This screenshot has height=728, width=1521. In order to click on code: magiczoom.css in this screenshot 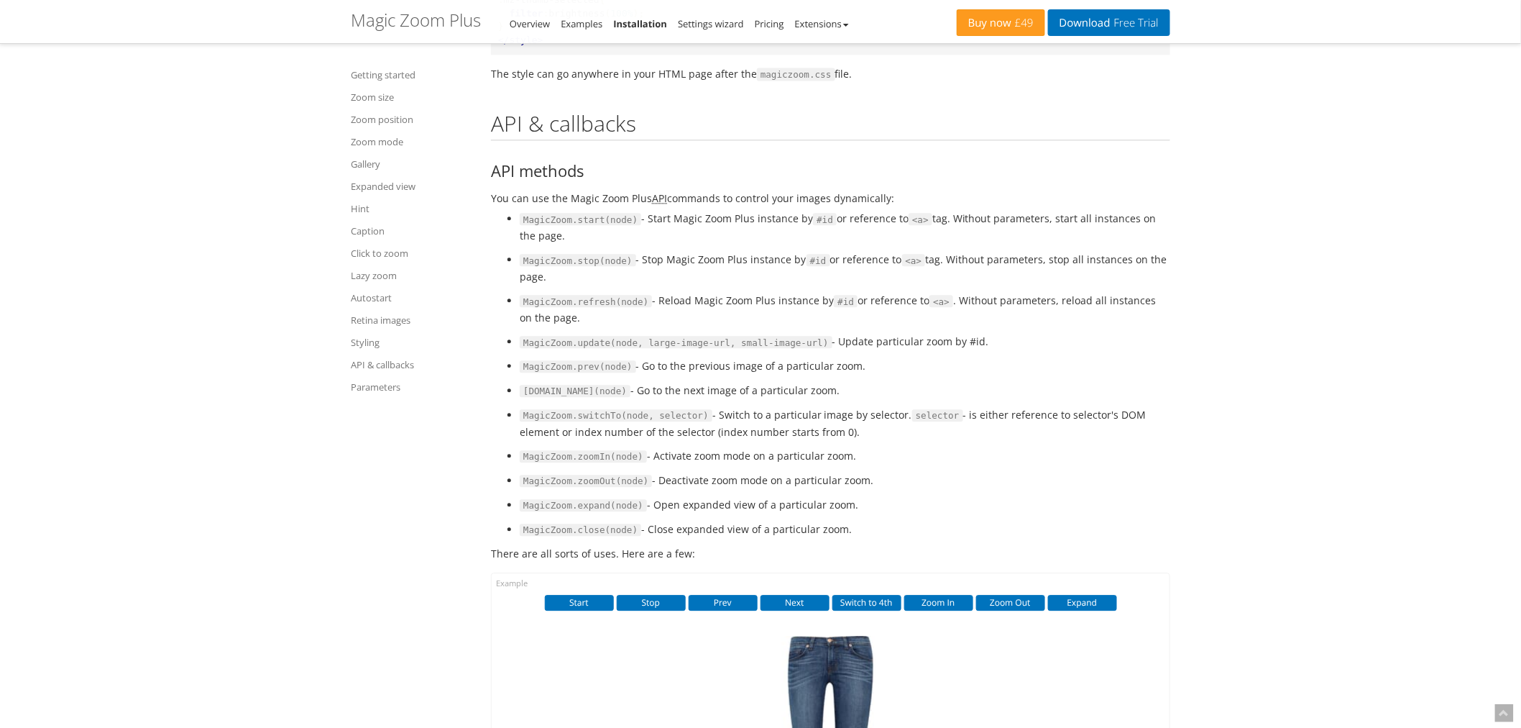, I will do `click(796, 74)`.